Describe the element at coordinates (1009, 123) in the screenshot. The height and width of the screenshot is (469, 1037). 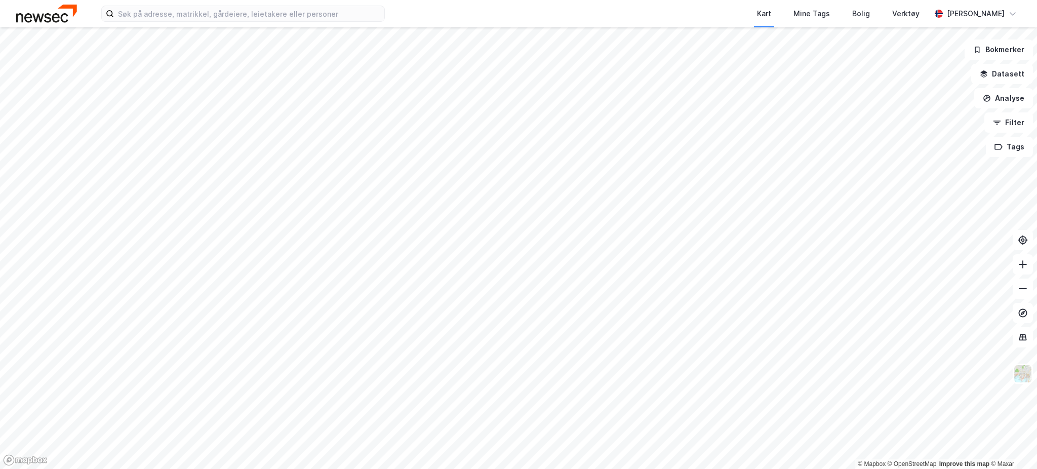
I see `button: Filter` at that location.